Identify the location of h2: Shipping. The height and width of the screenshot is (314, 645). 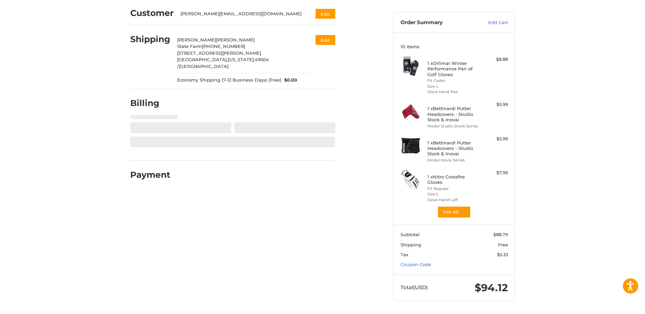
(150, 39).